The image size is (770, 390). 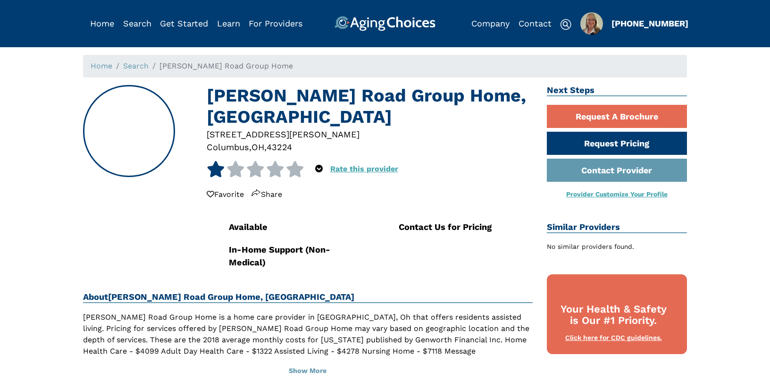 I want to click on a: Company, so click(x=490, y=23).